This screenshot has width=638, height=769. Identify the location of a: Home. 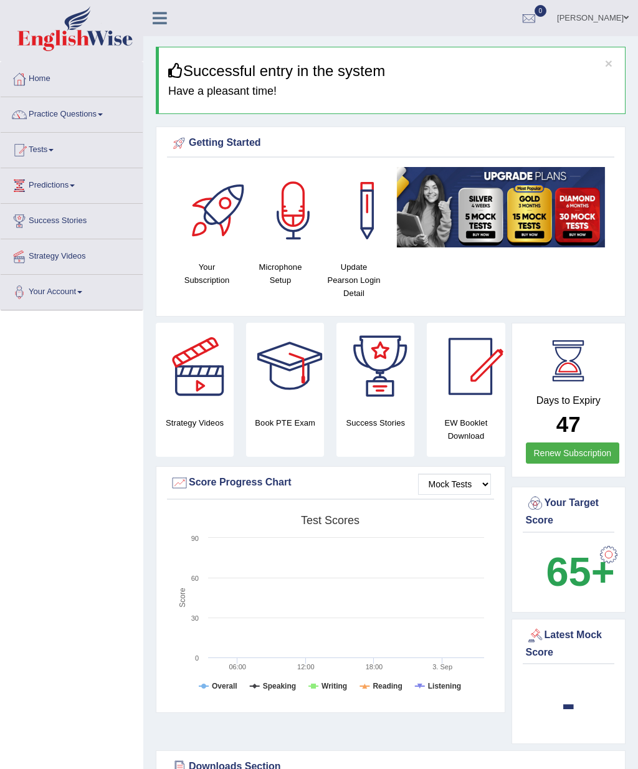
(72, 77).